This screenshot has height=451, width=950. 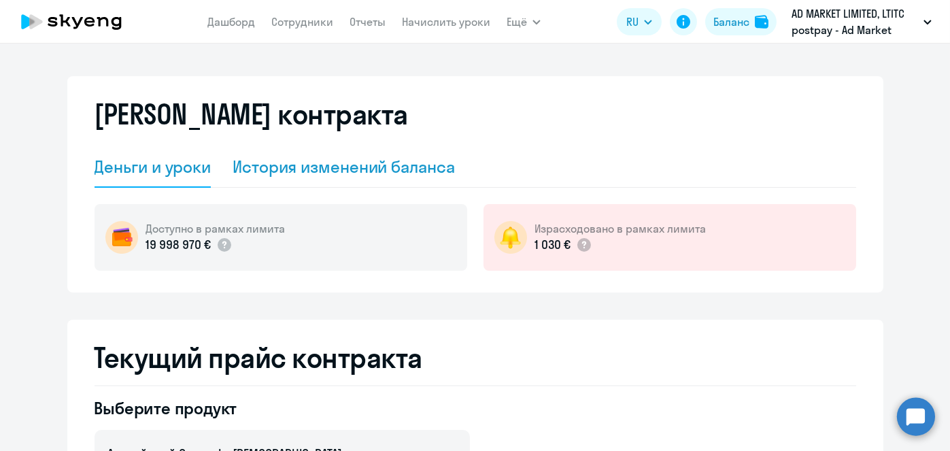 What do you see at coordinates (632, 22) in the screenshot?
I see `span: RU` at bounding box center [632, 22].